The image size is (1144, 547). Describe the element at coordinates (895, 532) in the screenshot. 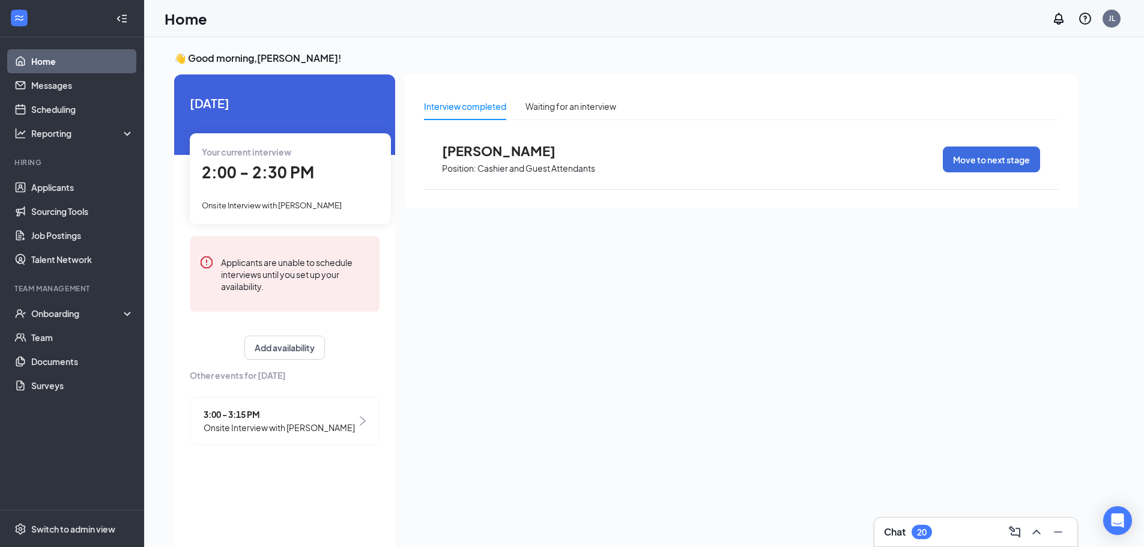

I see `h3: Chat` at that location.